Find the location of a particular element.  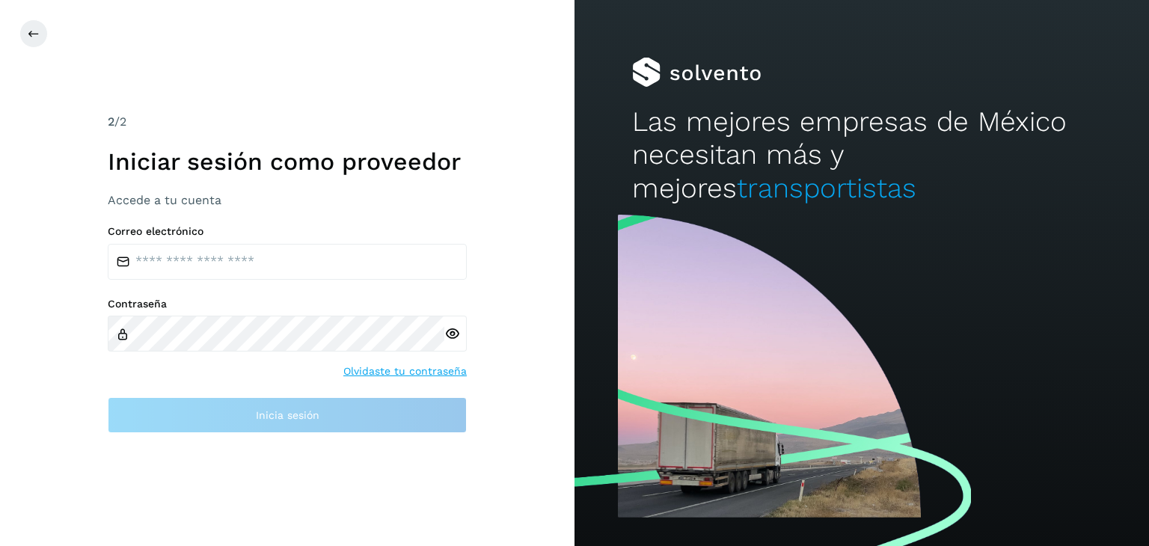

button: Inicia sesión is located at coordinates (287, 415).